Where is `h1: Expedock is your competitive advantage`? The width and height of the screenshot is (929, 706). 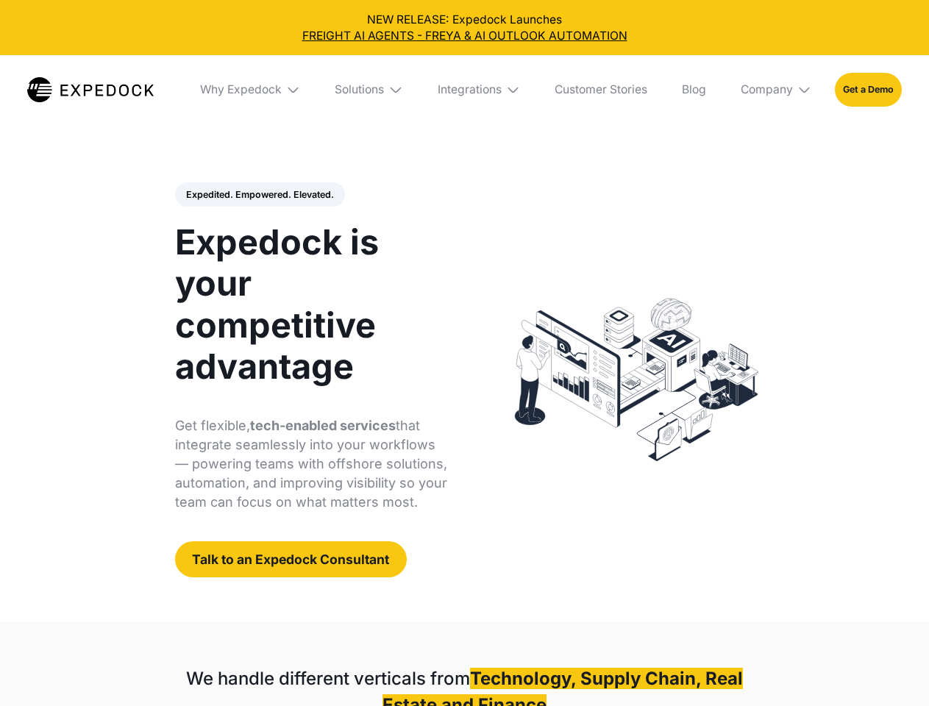 h1: Expedock is your competitive advantage is located at coordinates (311, 304).